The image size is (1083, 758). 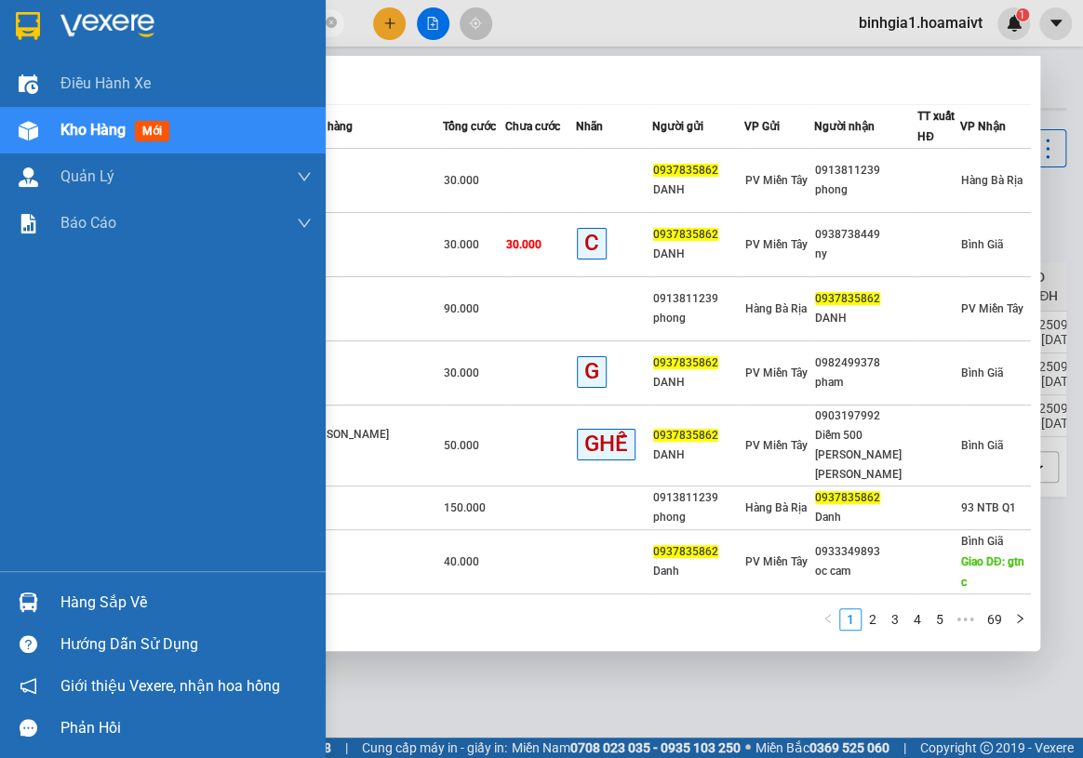 What do you see at coordinates (1020, 620) in the screenshot?
I see `button: right` at bounding box center [1020, 620].